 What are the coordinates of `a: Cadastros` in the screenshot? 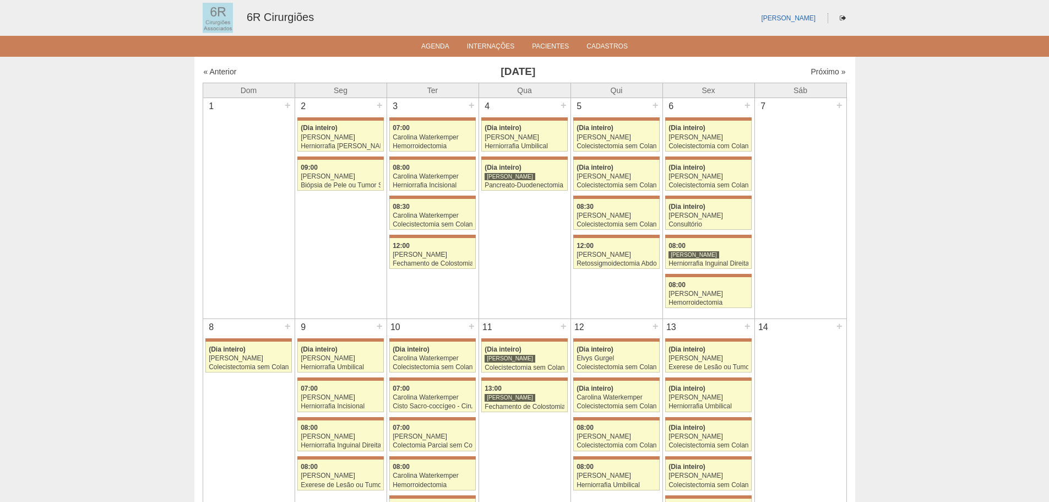 It's located at (607, 48).